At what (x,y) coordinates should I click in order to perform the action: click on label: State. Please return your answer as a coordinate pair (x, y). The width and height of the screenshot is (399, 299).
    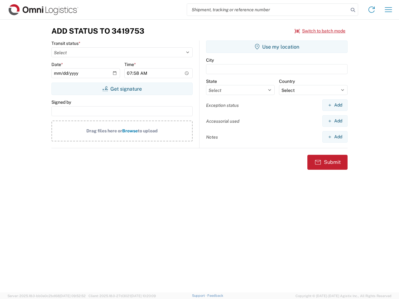
    Looking at the image, I should click on (211, 81).